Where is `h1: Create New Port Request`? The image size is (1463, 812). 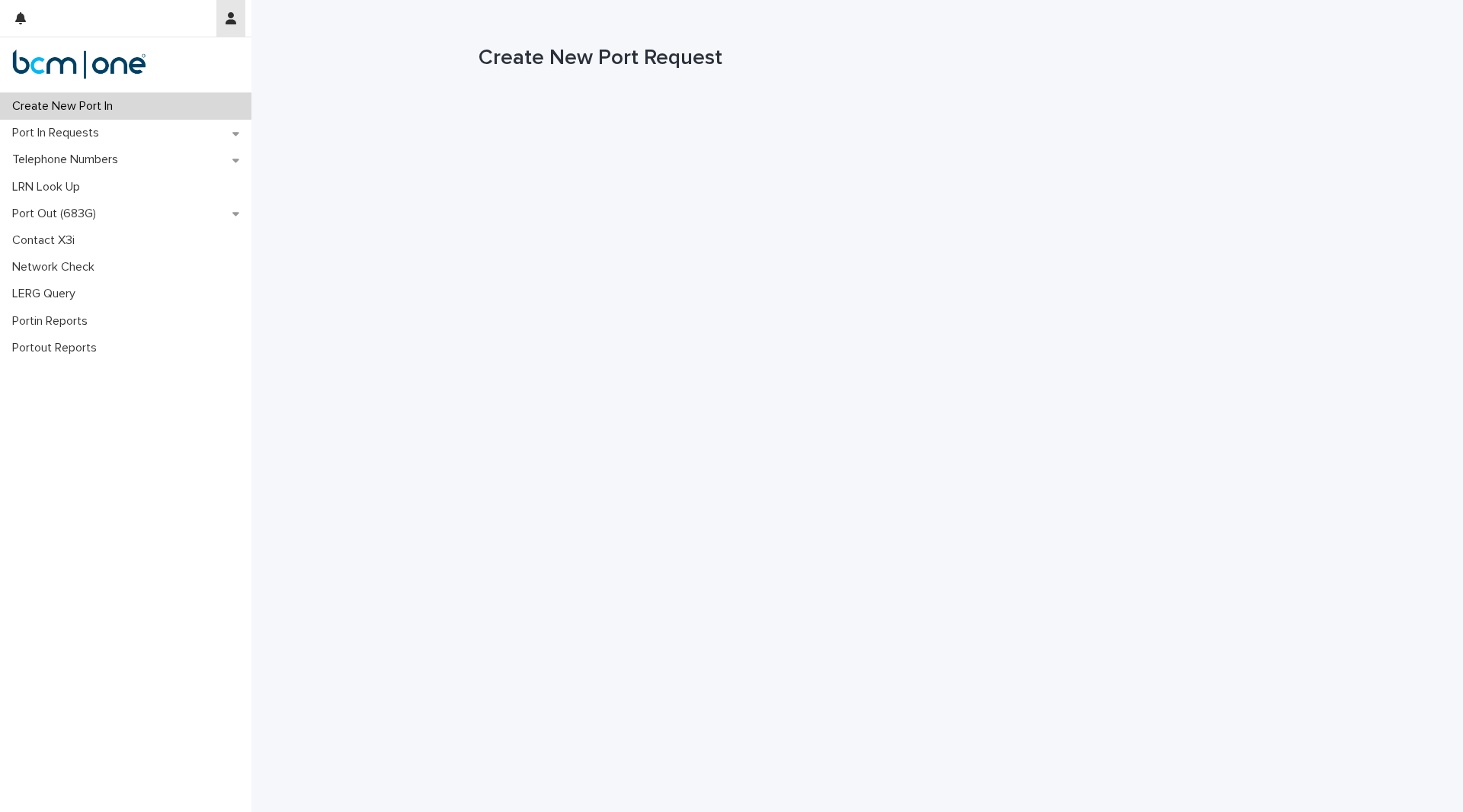
h1: Create New Port Request is located at coordinates (852, 58).